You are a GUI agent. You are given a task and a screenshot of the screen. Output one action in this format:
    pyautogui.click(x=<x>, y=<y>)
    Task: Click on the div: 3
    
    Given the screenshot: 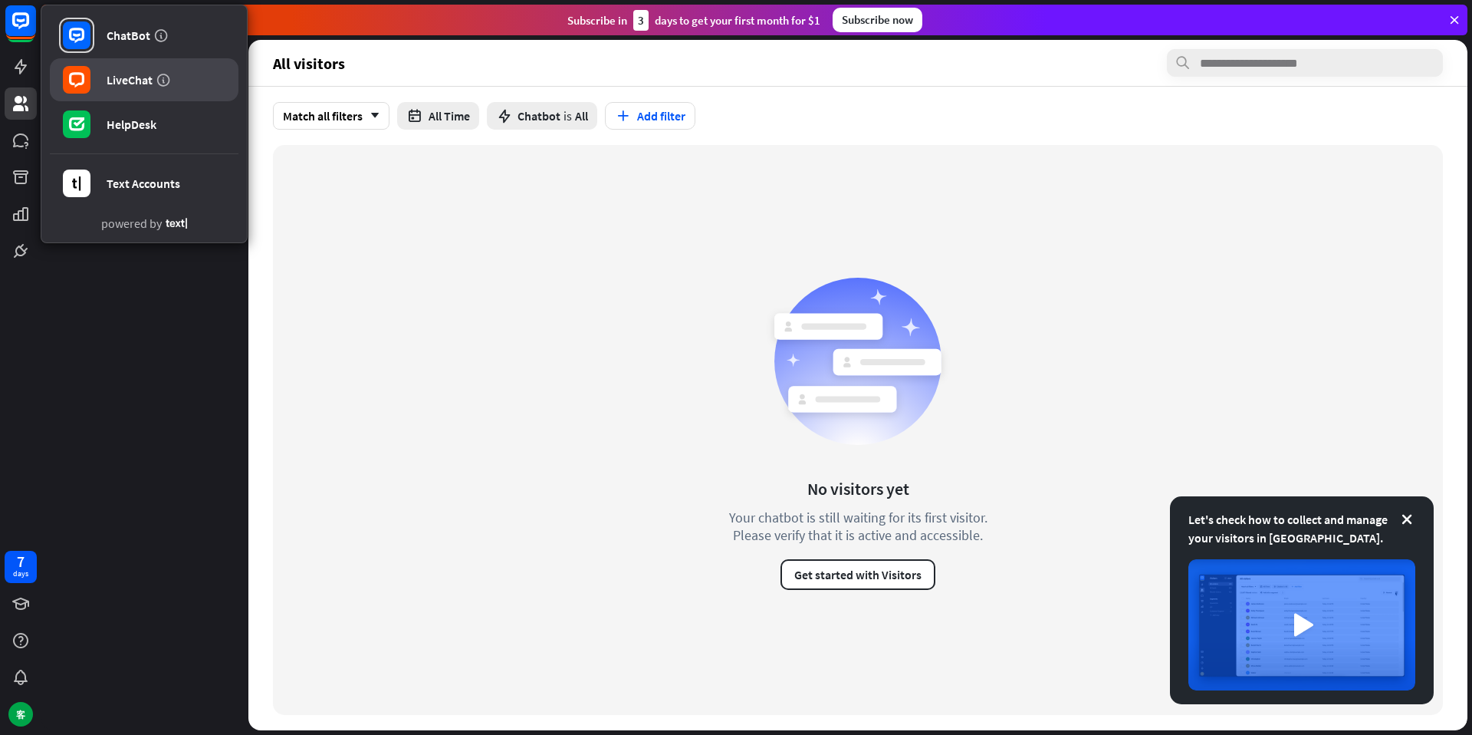 What is the action you would take?
    pyautogui.click(x=641, y=20)
    